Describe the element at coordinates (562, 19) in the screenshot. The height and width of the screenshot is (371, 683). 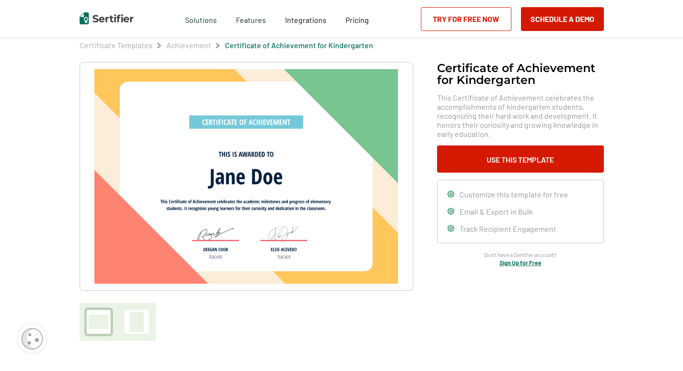
I see `a: Schedule a Demo` at that location.